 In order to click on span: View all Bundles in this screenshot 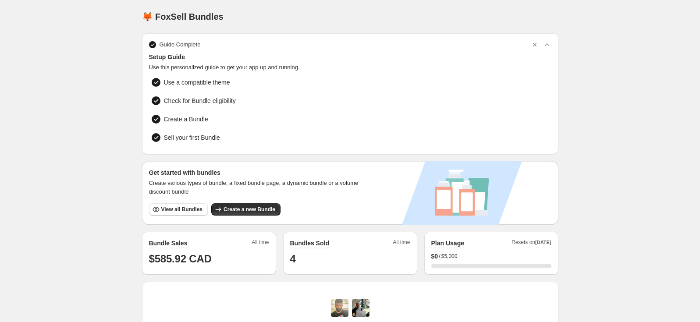, I will do `click(182, 209)`.